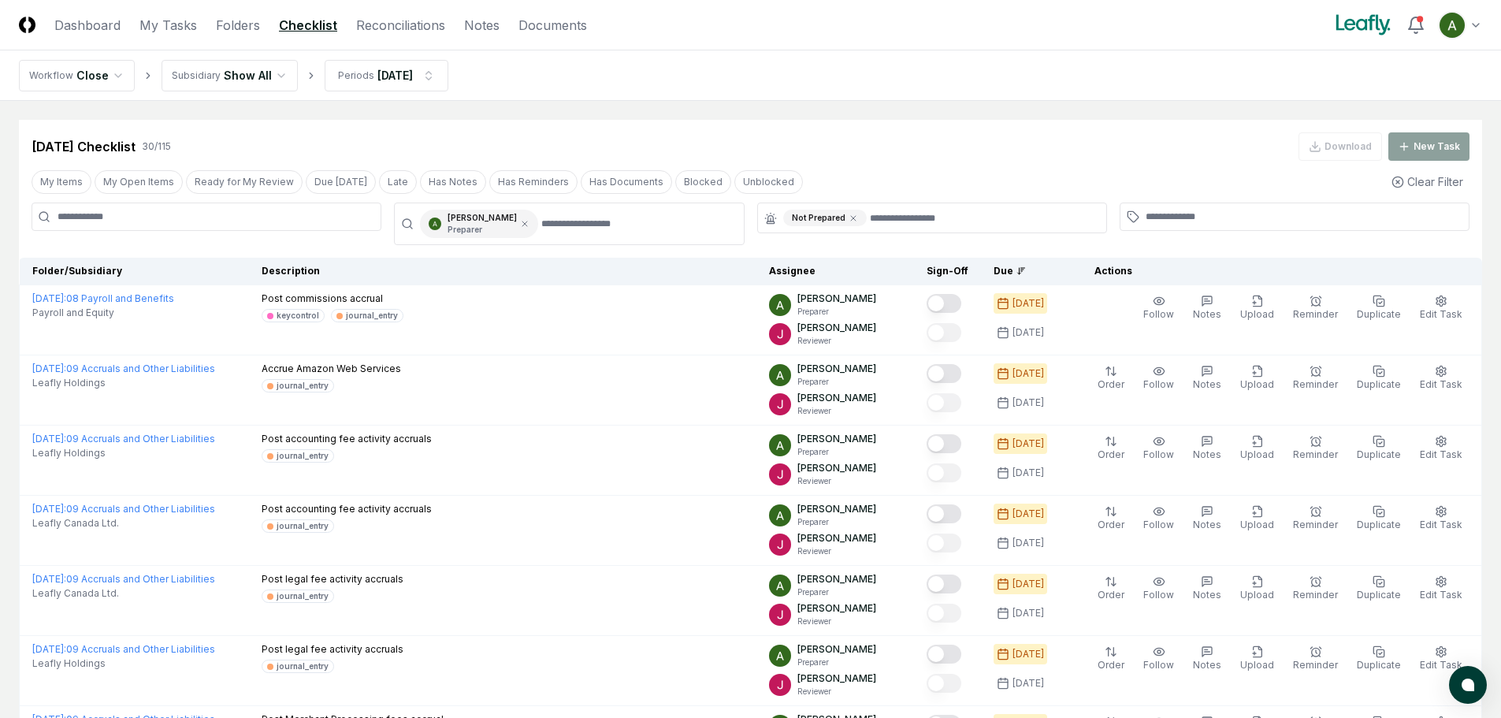 This screenshot has height=718, width=1501. What do you see at coordinates (534, 182) in the screenshot?
I see `button: Has Reminders` at bounding box center [534, 182].